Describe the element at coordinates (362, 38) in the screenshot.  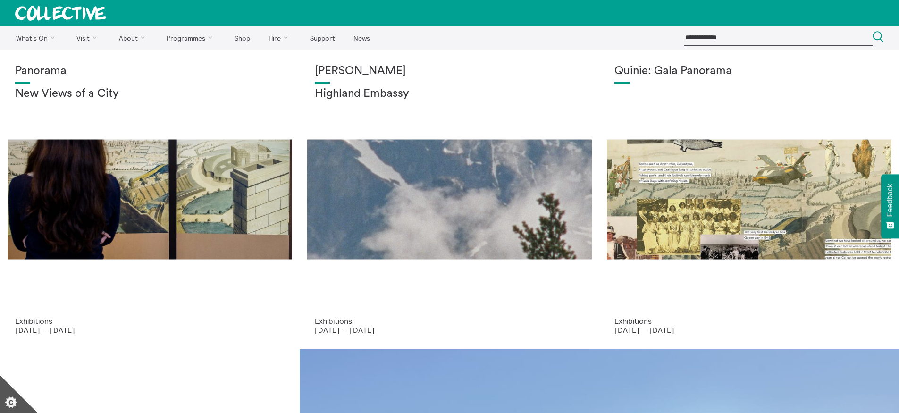
I see `a: News` at that location.